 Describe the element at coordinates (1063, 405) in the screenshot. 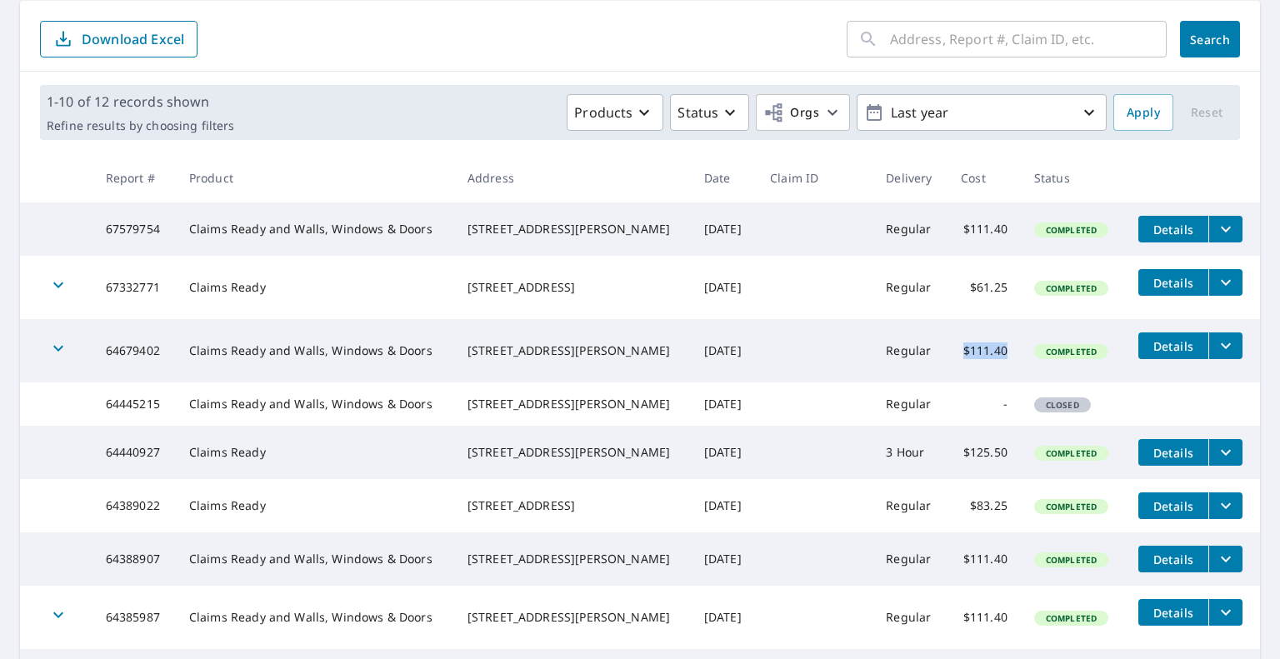

I see `span: Closed` at that location.